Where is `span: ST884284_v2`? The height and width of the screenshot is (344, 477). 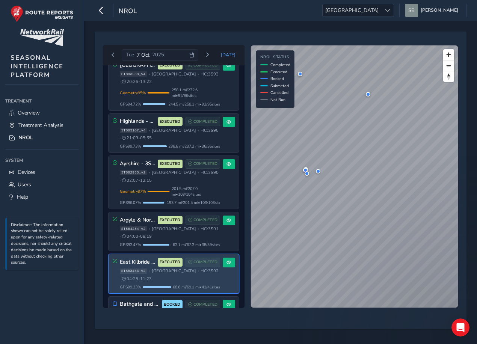 span: ST884284_v2 is located at coordinates (133, 229).